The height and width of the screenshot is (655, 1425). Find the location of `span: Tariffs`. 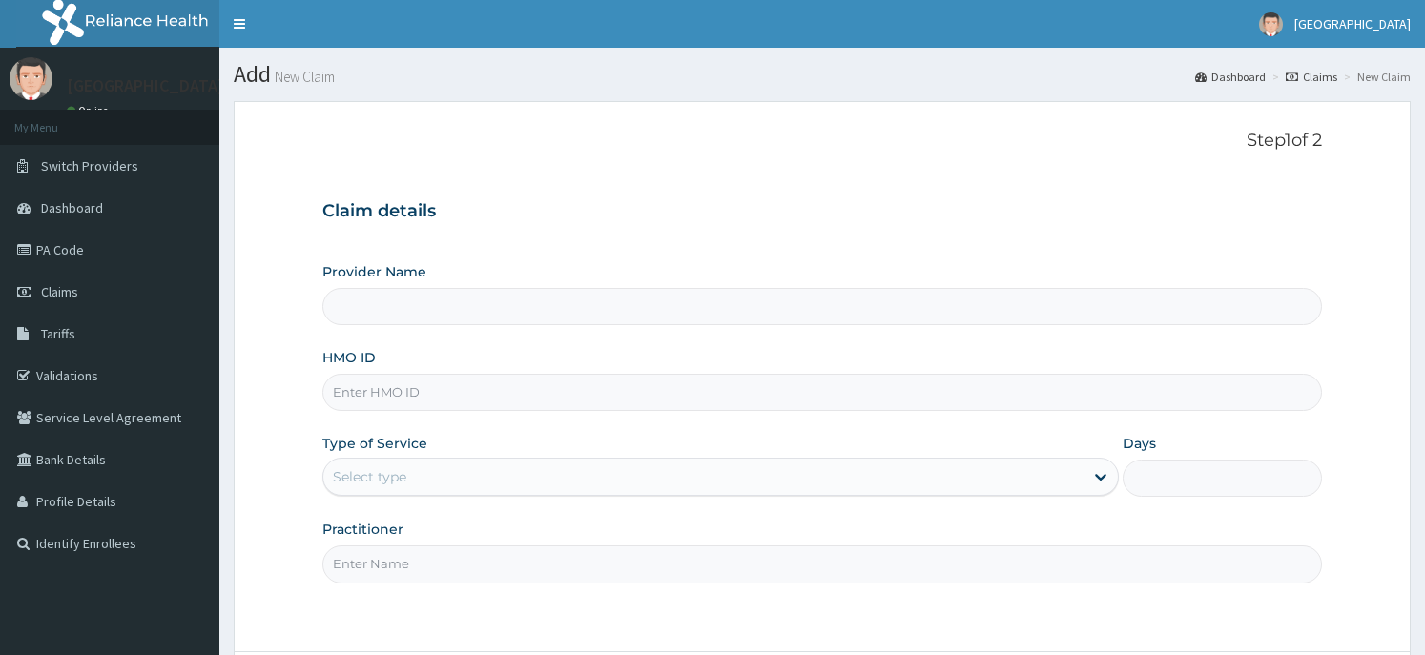

span: Tariffs is located at coordinates (58, 334).